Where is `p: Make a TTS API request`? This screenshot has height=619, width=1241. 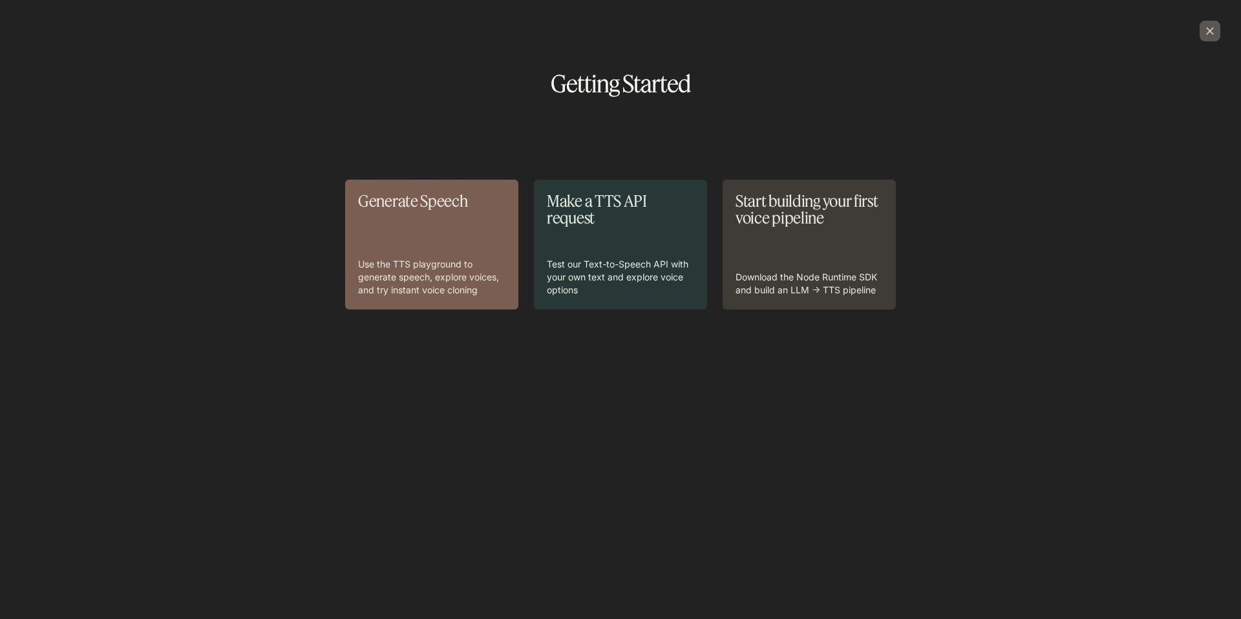 p: Make a TTS API request is located at coordinates (621, 210).